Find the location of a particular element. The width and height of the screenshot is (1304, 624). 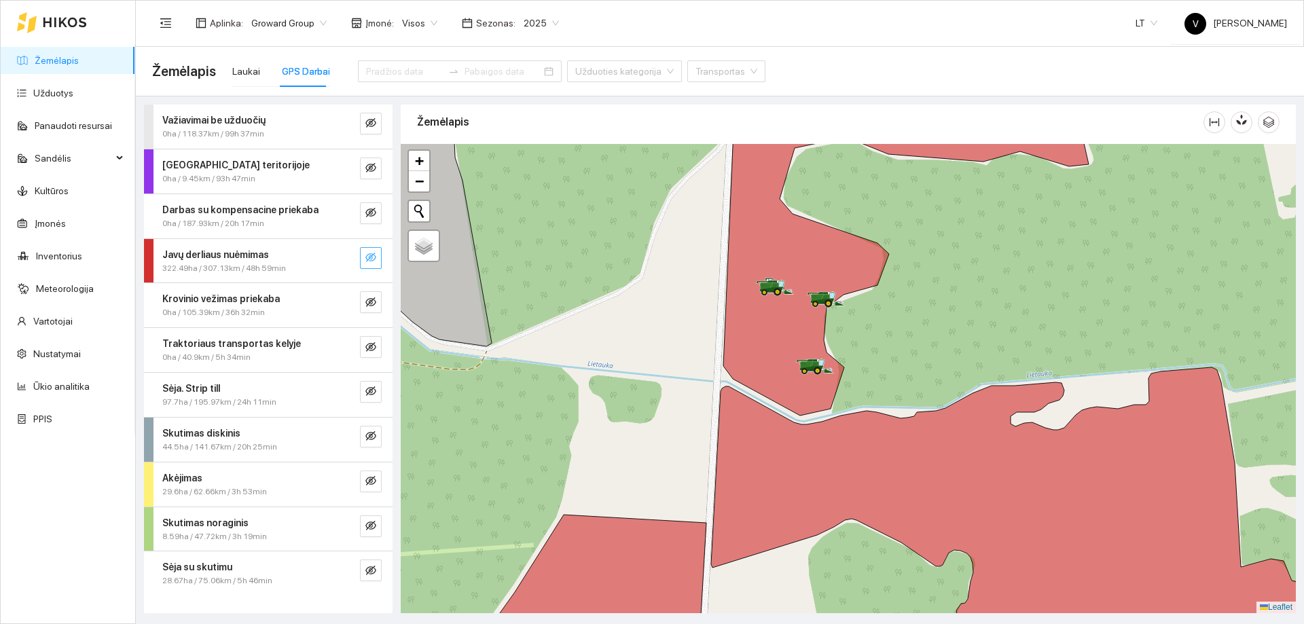

span: 2025 is located at coordinates (541, 23).